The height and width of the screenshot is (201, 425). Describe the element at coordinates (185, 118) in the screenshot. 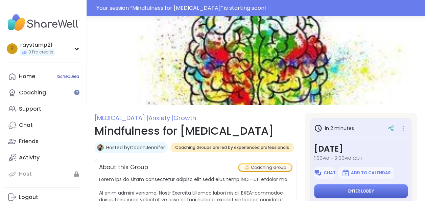

I see `span: Growth` at that location.